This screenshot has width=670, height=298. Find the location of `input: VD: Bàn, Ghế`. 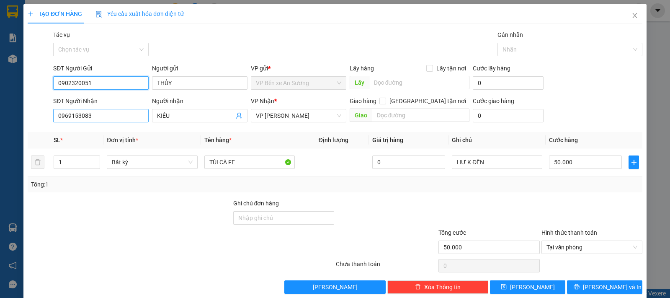

input: VD: Bàn, Ghế is located at coordinates (249, 162).